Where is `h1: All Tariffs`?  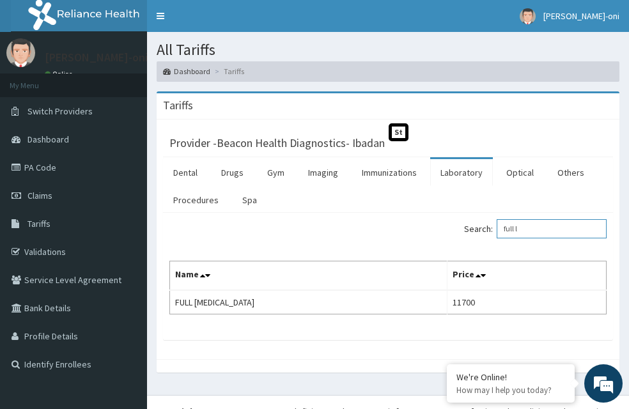 h1: All Tariffs is located at coordinates (388, 50).